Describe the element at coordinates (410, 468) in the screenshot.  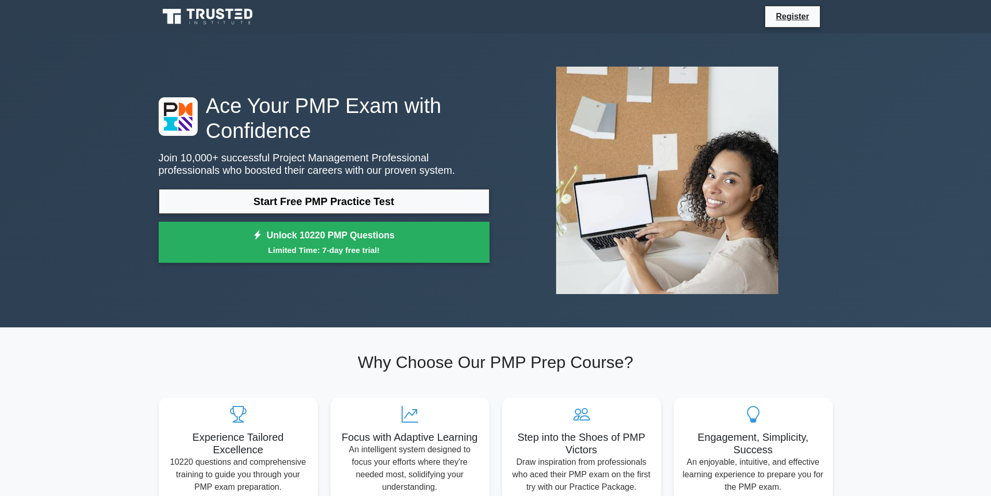
I see `p: An intelligent system designed to focus your efforts where they're needed most, solidifying your ...` at that location.